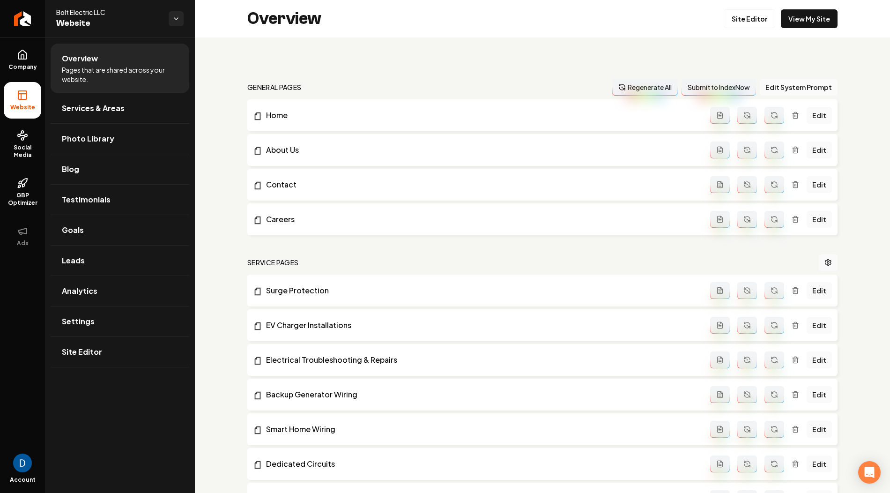 This screenshot has width=890, height=493. Describe the element at coordinates (120, 139) in the screenshot. I see `a: Photo Library` at that location.